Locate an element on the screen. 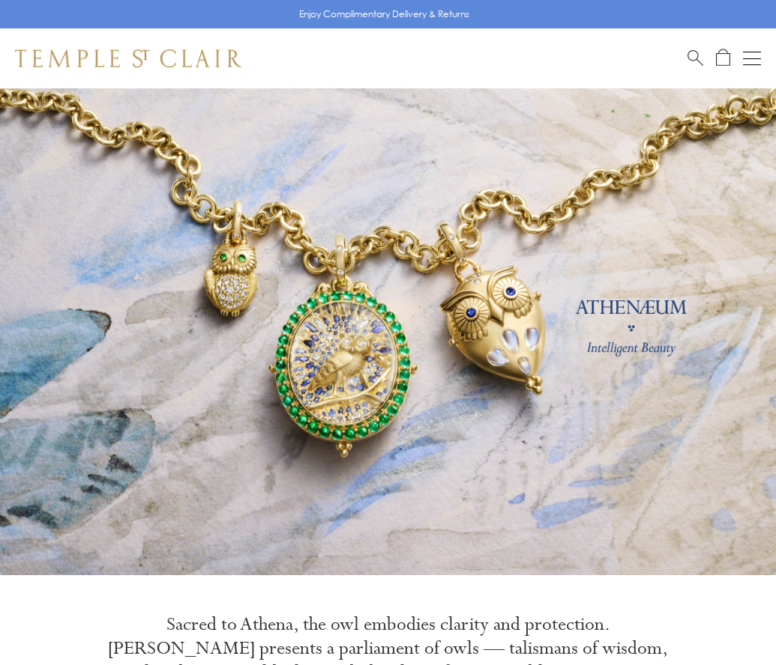 This screenshot has height=665, width=776. button: Open navigation is located at coordinates (752, 58).